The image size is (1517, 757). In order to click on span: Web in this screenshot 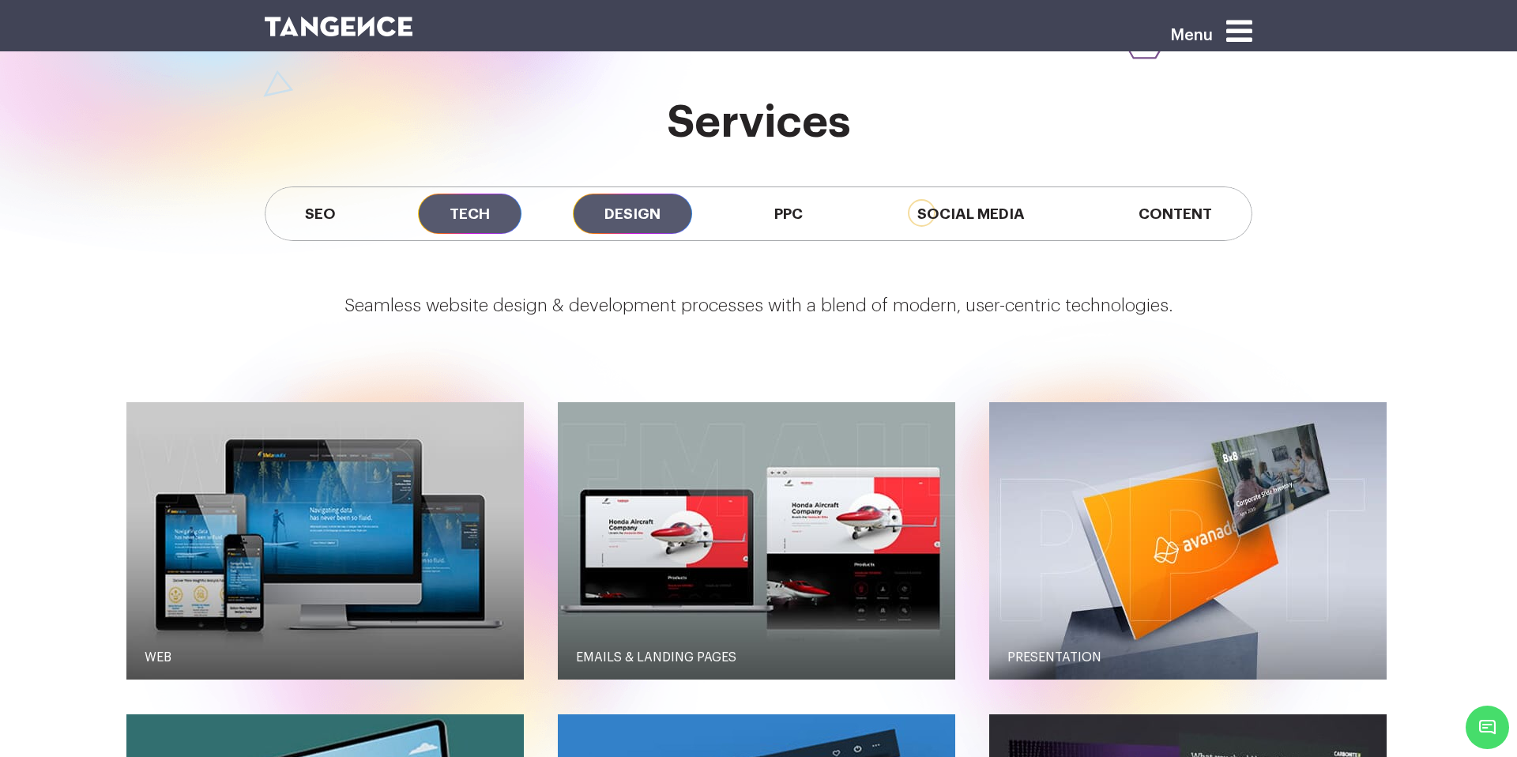, I will do `click(158, 657)`.